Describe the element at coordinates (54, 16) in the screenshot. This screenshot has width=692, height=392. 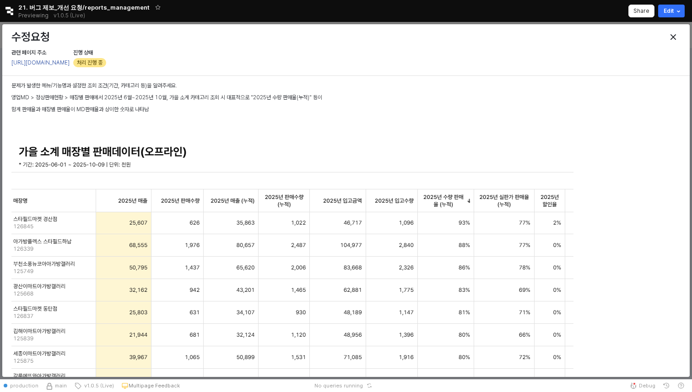
I see `div: Previewing v1.0.5 (Live)` at that location.